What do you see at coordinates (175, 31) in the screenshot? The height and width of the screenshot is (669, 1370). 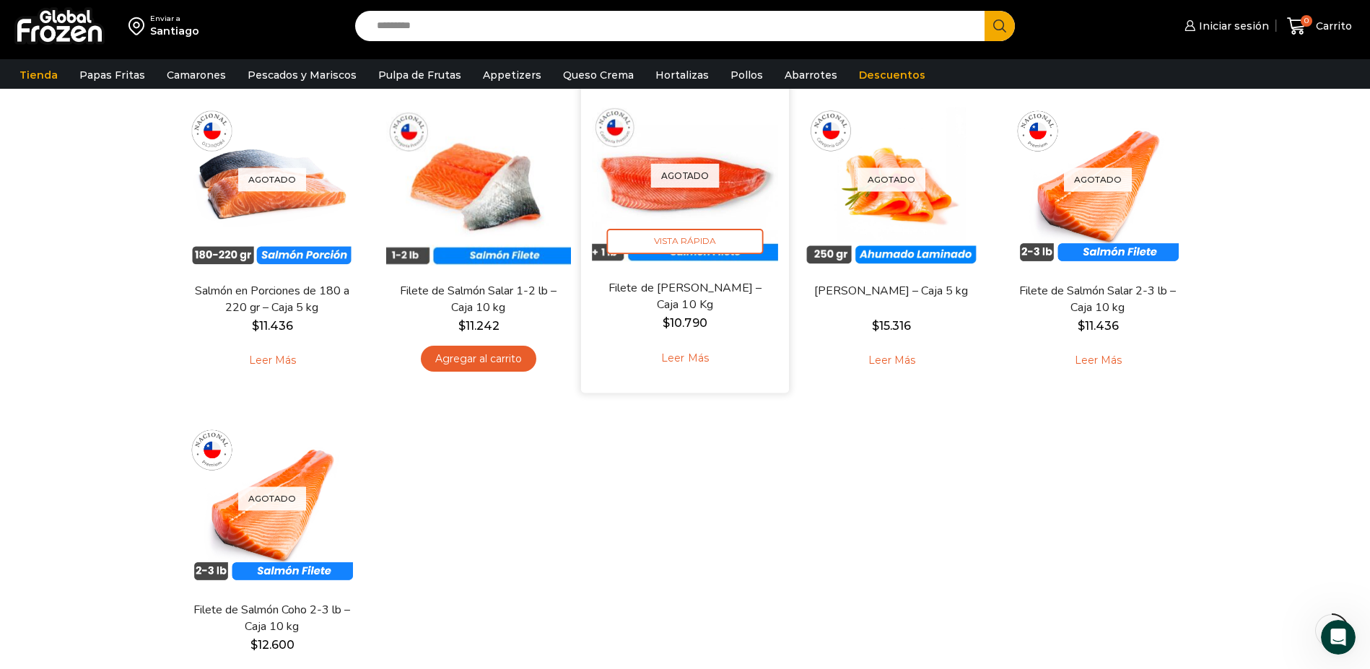 I see `div: Santiago` at bounding box center [175, 31].